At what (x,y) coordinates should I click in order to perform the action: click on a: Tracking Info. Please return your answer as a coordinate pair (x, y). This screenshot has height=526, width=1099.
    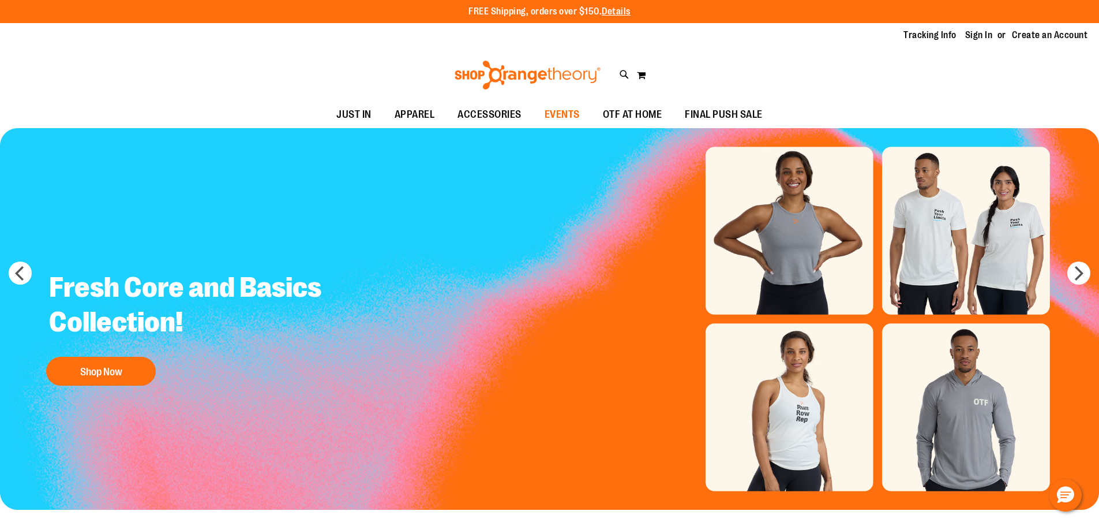
    Looking at the image, I should click on (930, 35).